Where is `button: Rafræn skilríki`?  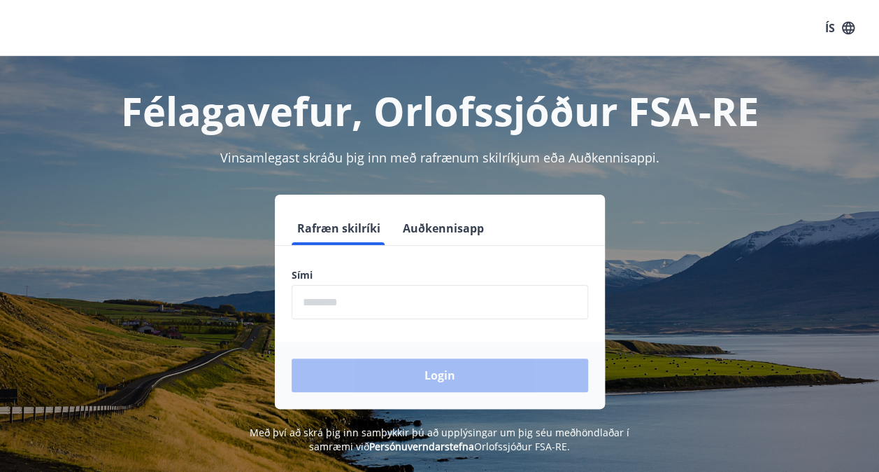
button: Rafræn skilríki is located at coordinates (339, 228).